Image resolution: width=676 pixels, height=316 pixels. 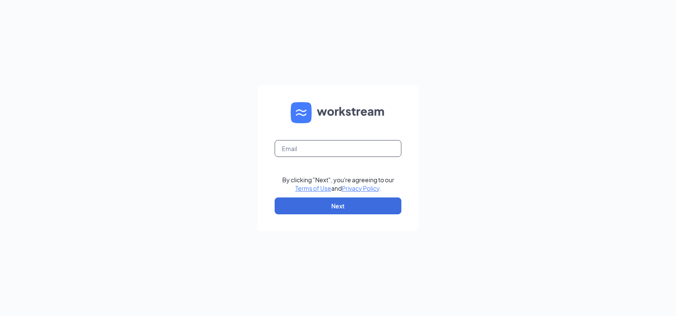 What do you see at coordinates (338, 149) in the screenshot?
I see `input: Email` at bounding box center [338, 149].